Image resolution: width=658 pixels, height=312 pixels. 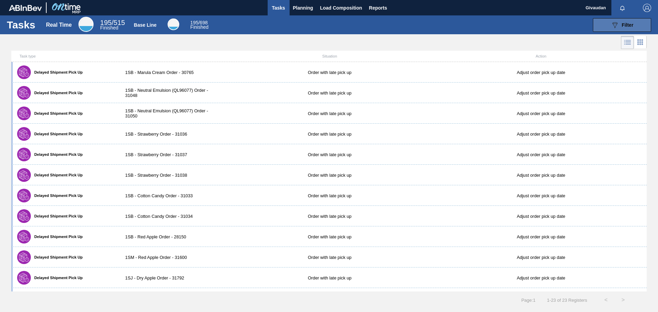 What do you see at coordinates (112, 23) in the screenshot?
I see `span: / 515` at bounding box center [112, 23].